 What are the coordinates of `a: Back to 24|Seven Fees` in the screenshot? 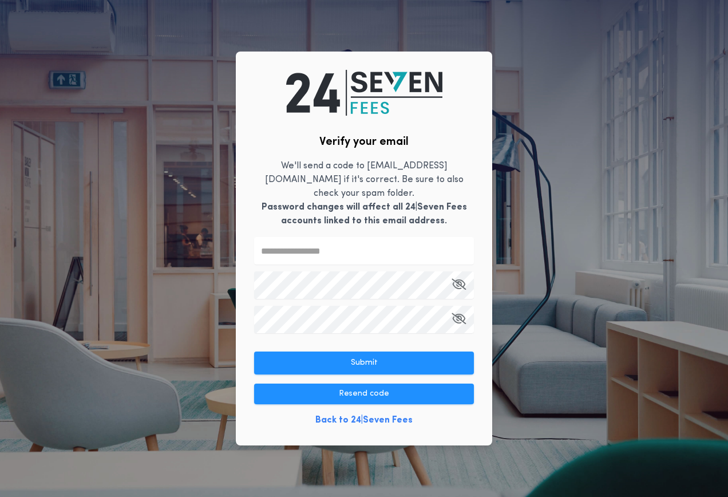 It's located at (364, 420).